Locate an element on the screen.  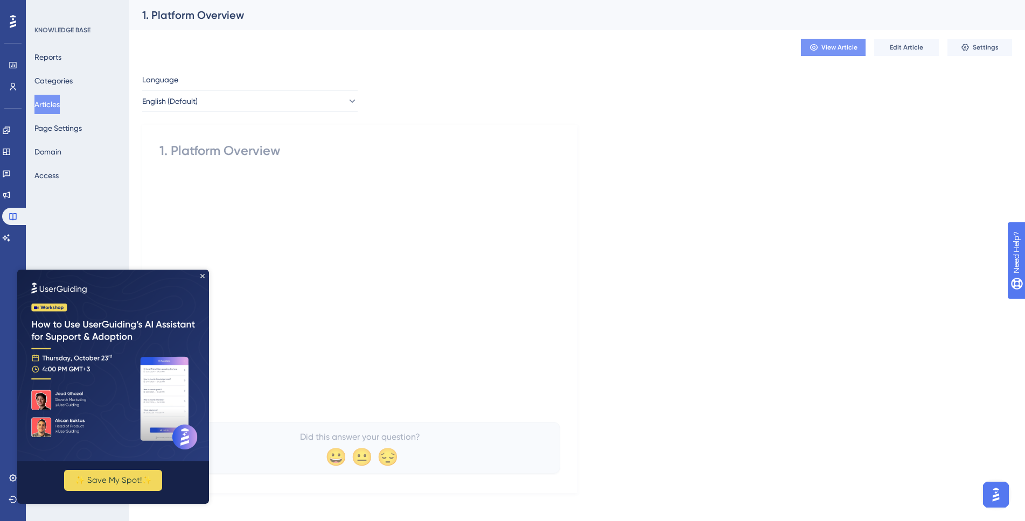
button: Edit Article is located at coordinates (907, 47).